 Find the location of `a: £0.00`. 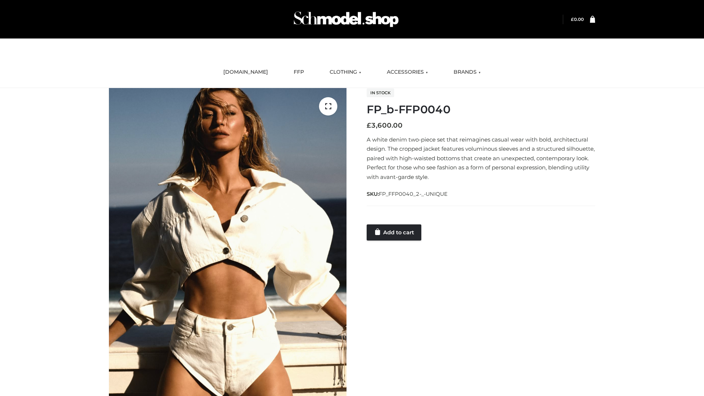

a: £0.00 is located at coordinates (577, 19).